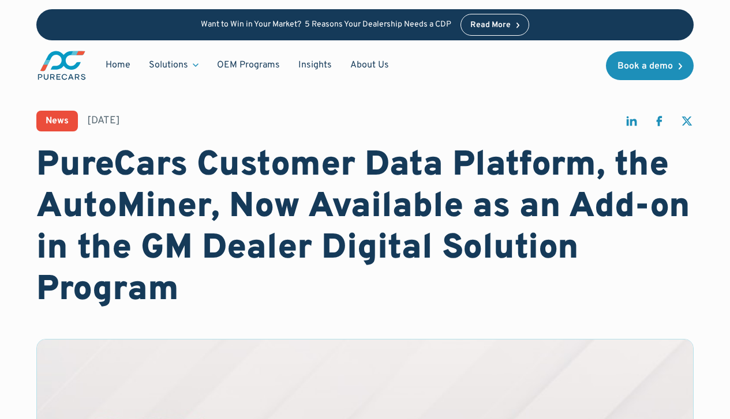 This screenshot has height=419, width=730. What do you see at coordinates (650, 66) in the screenshot?
I see `a: Book a demo` at bounding box center [650, 66].